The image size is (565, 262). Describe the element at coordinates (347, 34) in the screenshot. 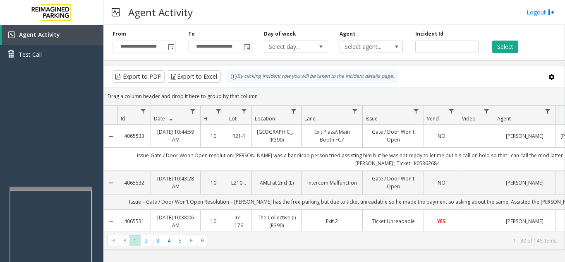

I see `label: Agent` at that location.